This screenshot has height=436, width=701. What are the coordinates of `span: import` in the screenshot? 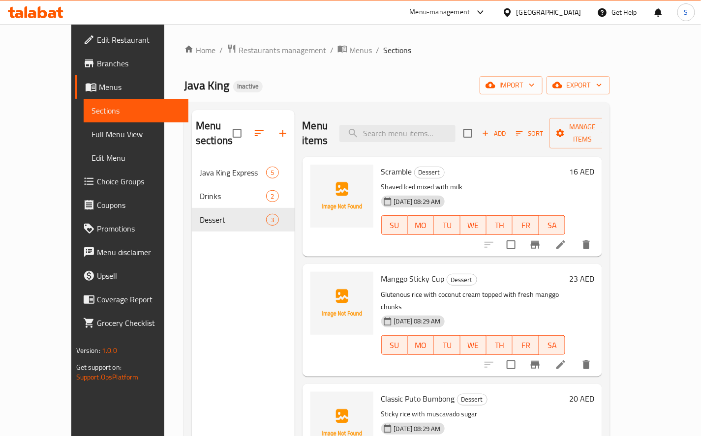 It's located at (511, 85).